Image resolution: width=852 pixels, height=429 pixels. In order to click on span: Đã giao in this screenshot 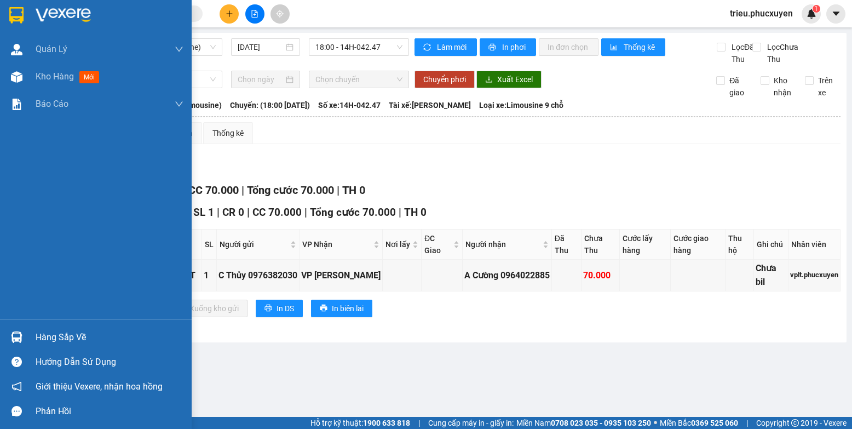, I will do `click(738, 86)`.